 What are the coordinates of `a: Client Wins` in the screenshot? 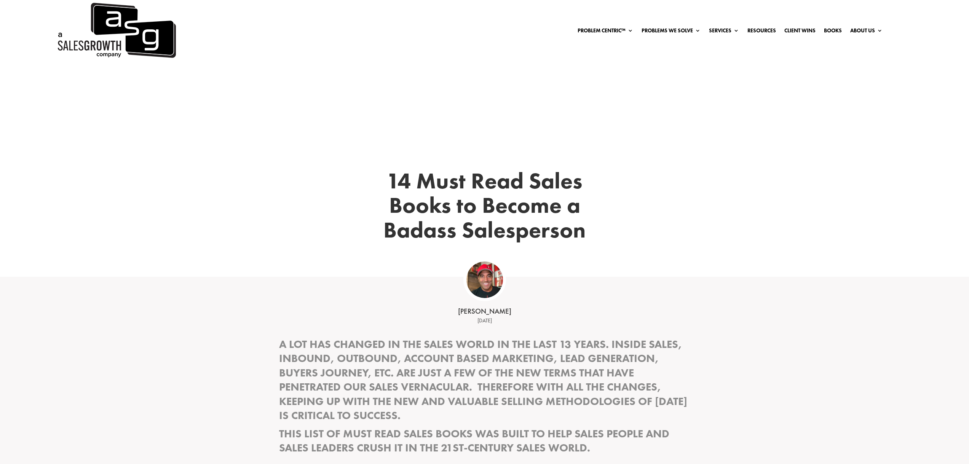 It's located at (800, 32).